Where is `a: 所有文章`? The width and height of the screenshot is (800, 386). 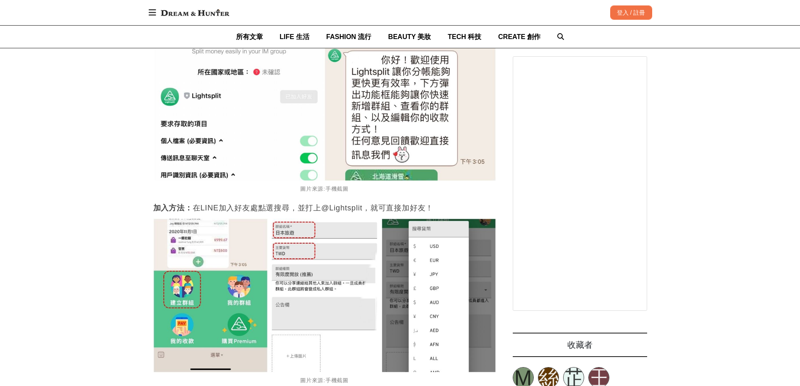 a: 所有文章 is located at coordinates (250, 37).